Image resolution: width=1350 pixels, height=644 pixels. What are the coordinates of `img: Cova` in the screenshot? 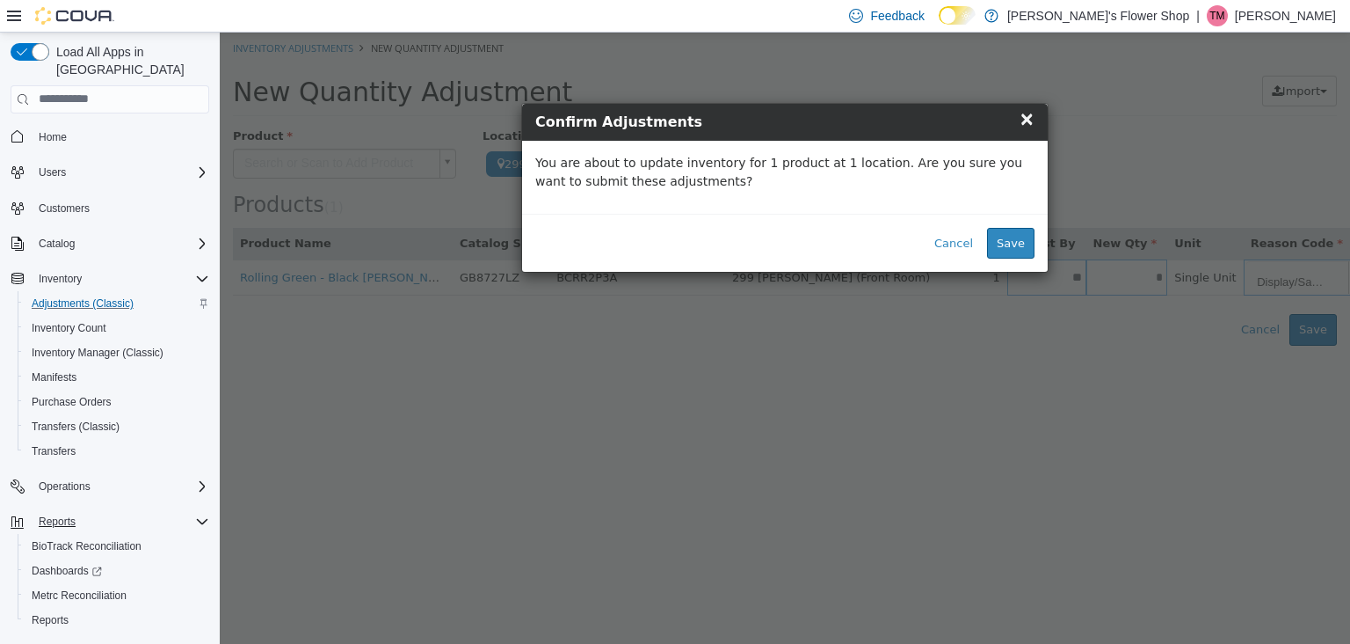 It's located at (75, 16).